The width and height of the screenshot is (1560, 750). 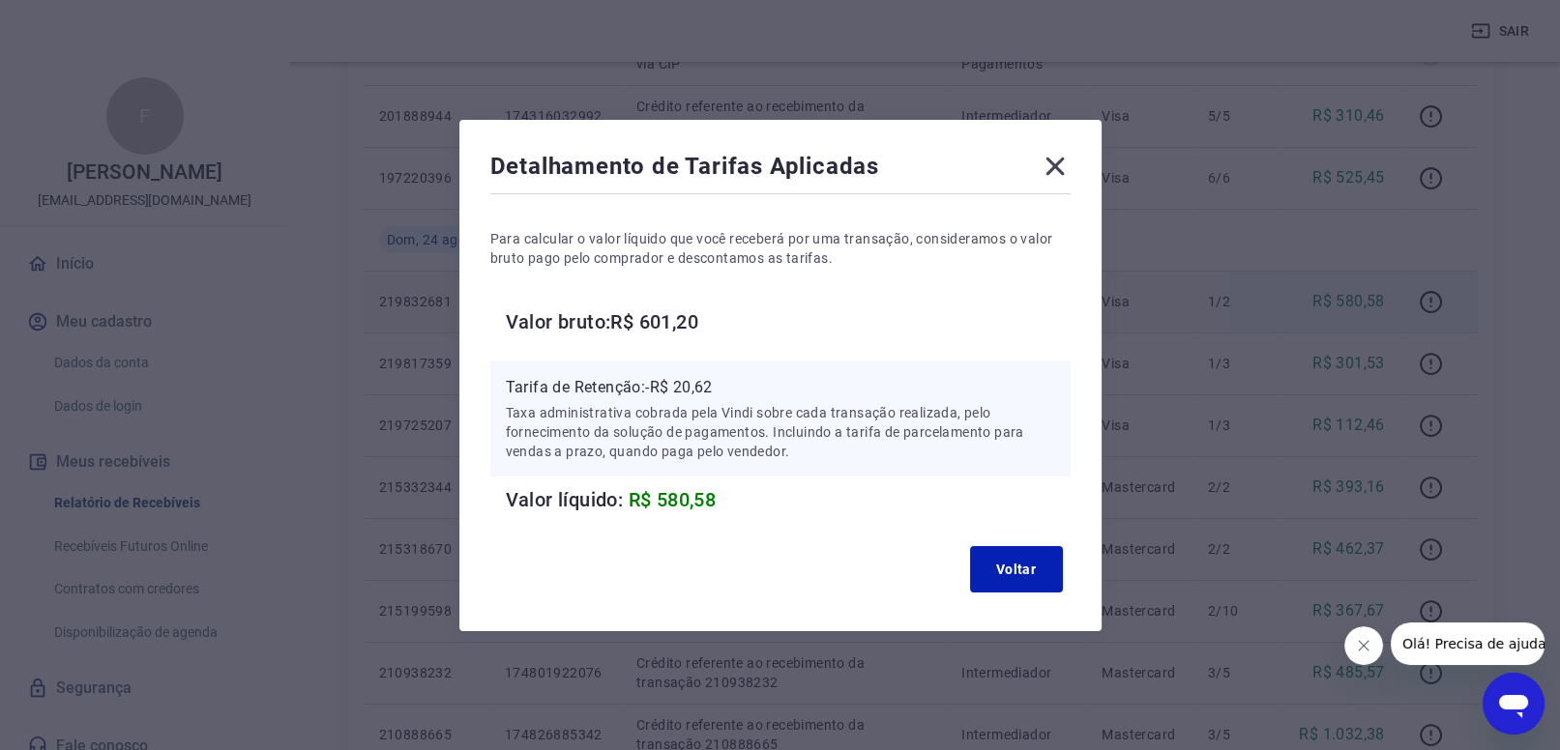 What do you see at coordinates (780, 170) in the screenshot?
I see `div: Detalhamento de Tarifas Aplicadas` at bounding box center [780, 170].